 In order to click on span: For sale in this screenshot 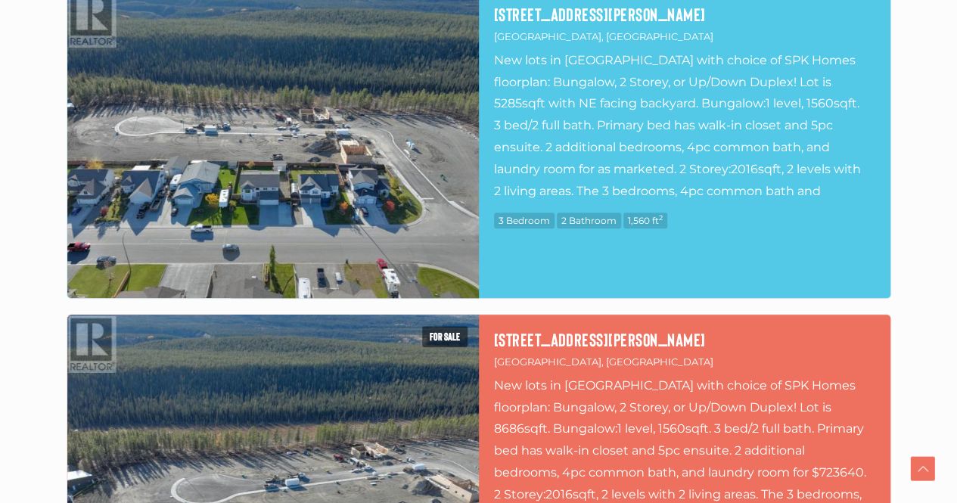, I will do `click(445, 337)`.